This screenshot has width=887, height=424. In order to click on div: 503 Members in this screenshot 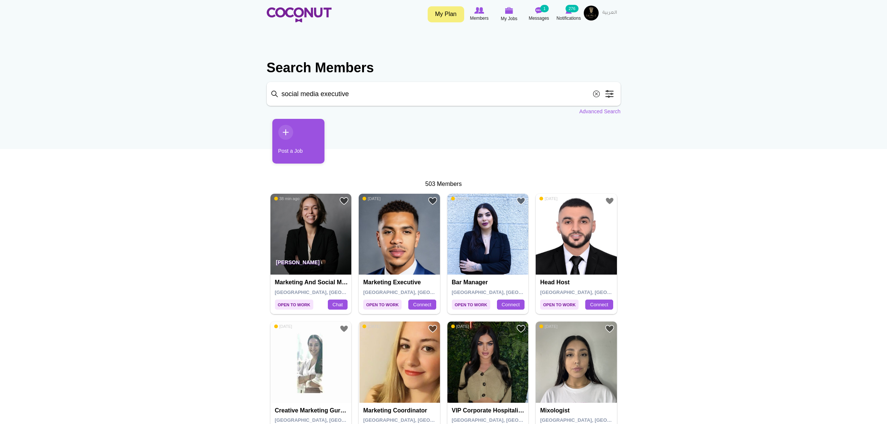, I will do `click(444, 184)`.